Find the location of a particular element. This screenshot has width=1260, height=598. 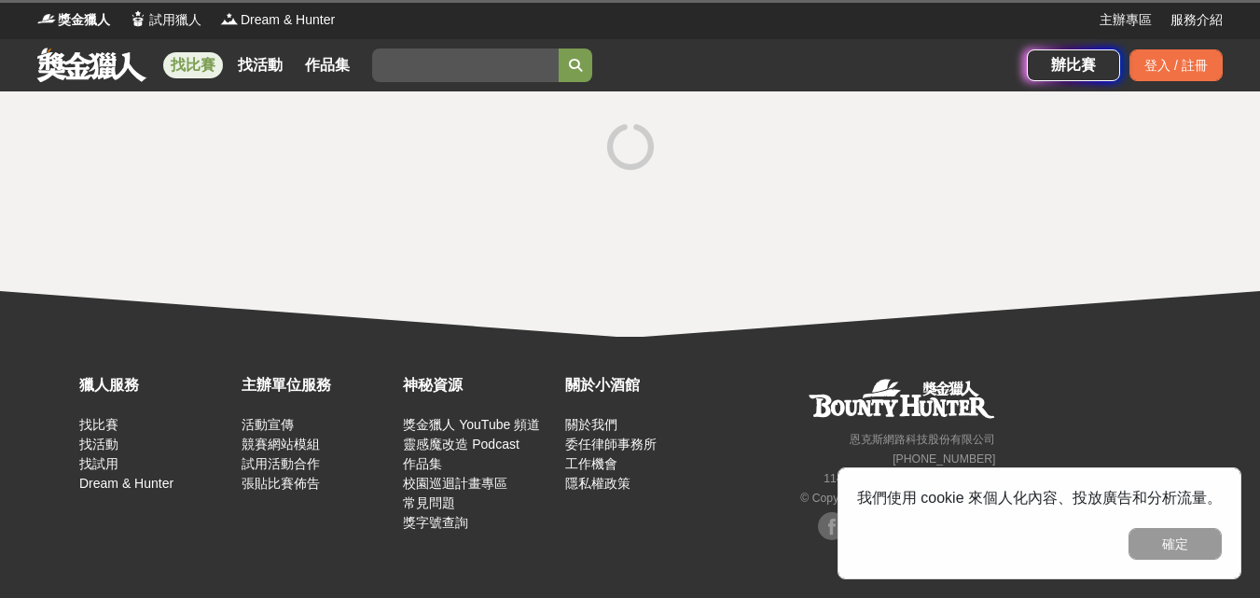

a: 獎字號查詢 is located at coordinates (436, 522).